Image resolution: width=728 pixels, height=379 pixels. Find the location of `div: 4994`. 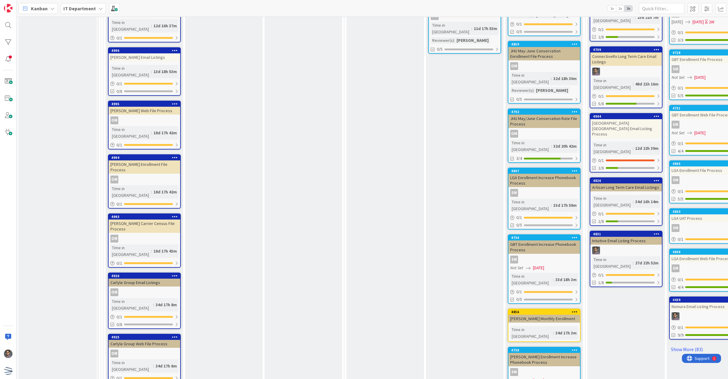

div: 4994 is located at coordinates (146, 158).